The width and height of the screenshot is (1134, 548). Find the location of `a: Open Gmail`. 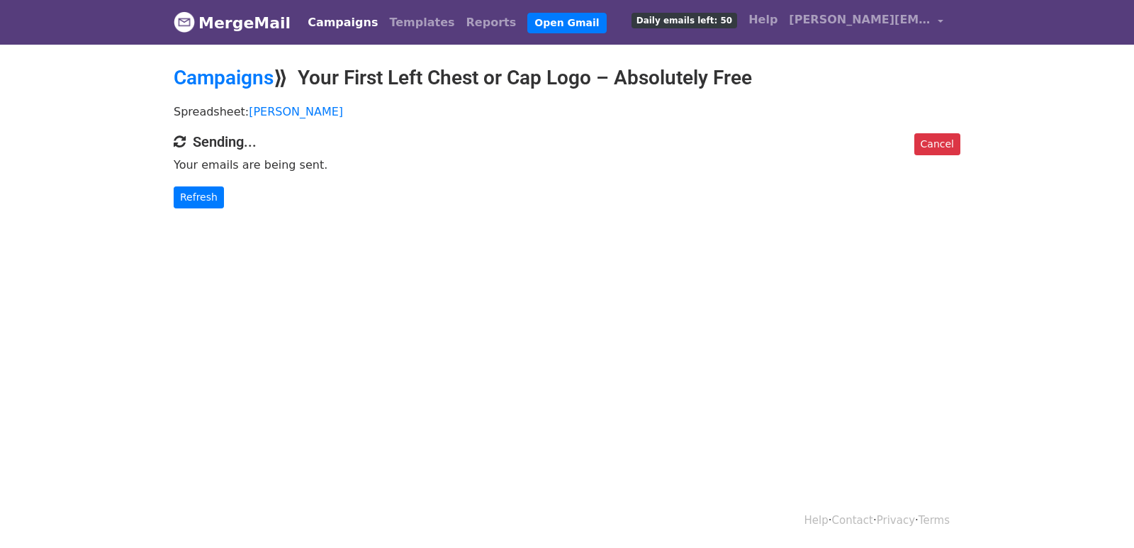

a: Open Gmail is located at coordinates (566, 23).